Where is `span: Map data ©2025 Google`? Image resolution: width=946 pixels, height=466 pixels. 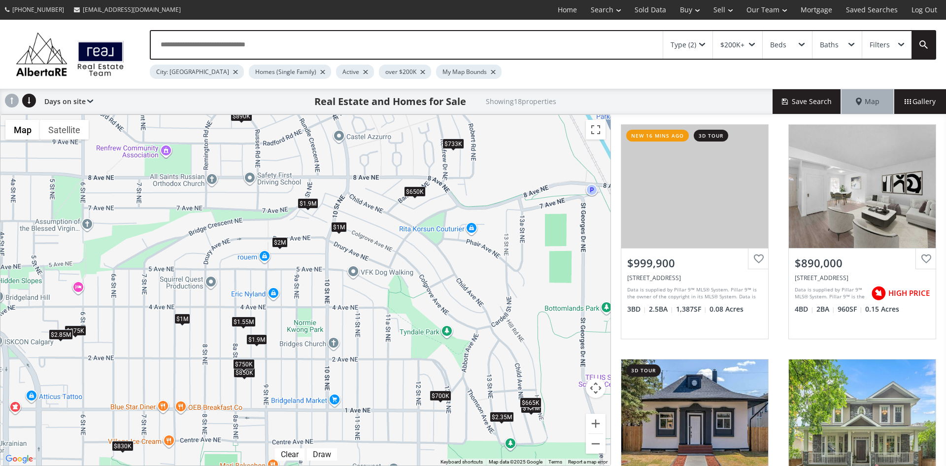
span: Map data ©2025 Google is located at coordinates (515, 461).